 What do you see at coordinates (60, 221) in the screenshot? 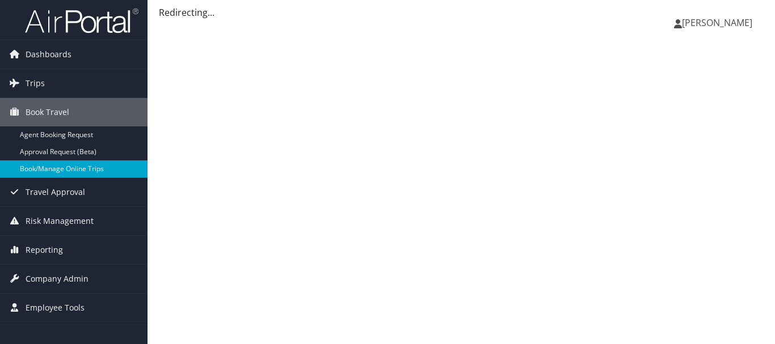
I see `span: Risk Management` at bounding box center [60, 221].